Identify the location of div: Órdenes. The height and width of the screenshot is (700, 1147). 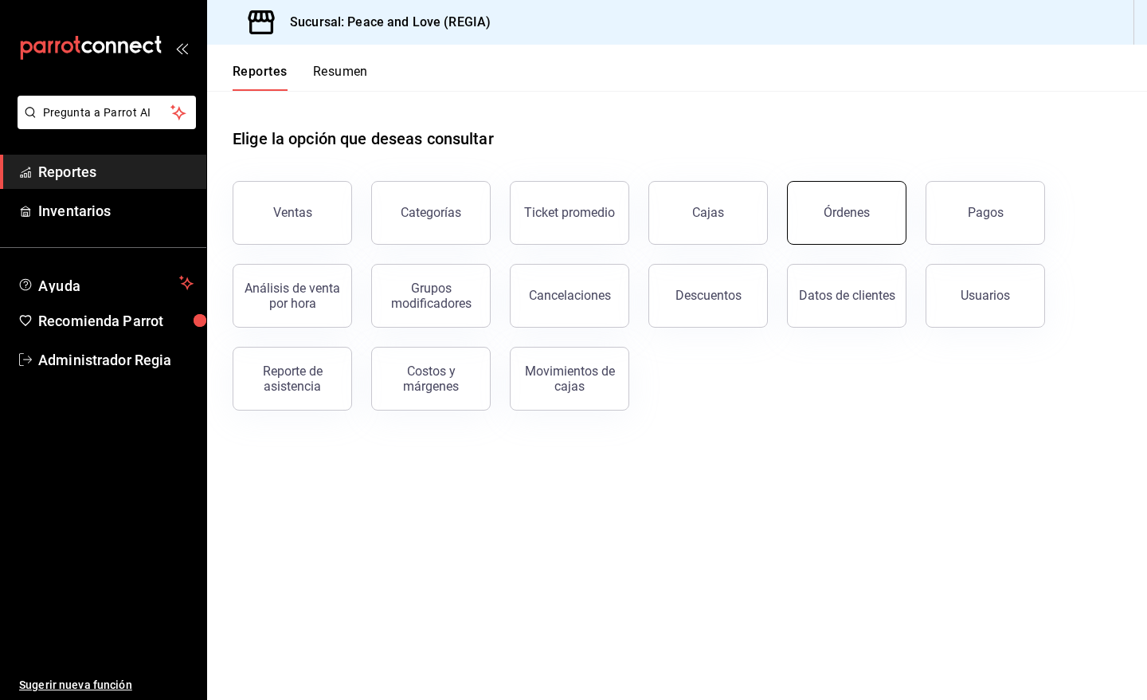
(847, 212).